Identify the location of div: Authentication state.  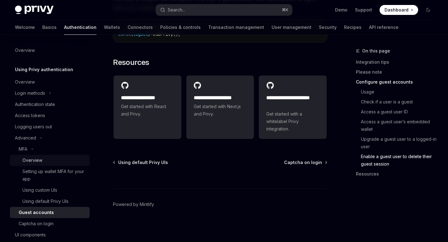
(35, 104).